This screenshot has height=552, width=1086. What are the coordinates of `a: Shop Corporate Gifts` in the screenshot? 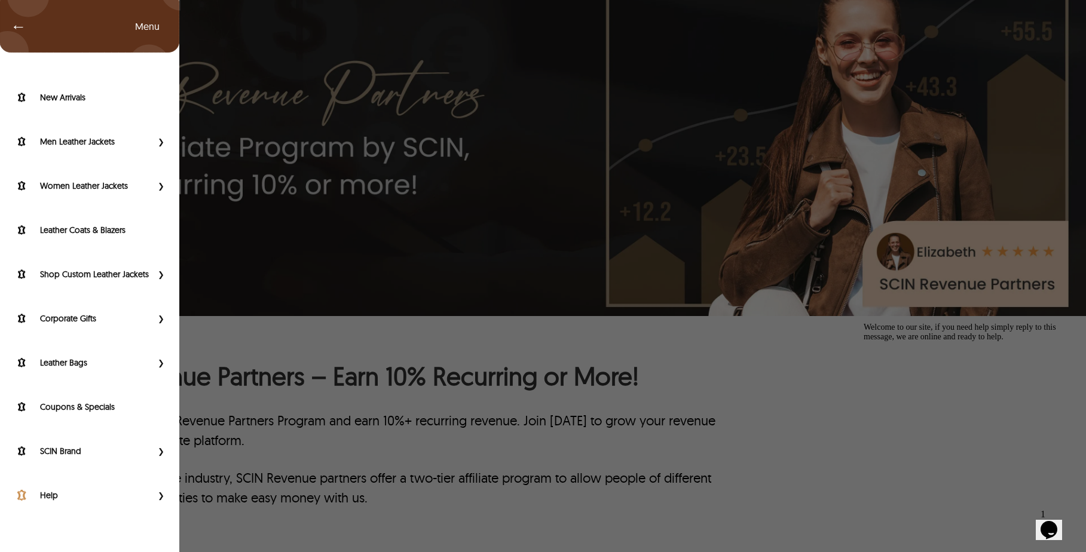 It's located at (82, 319).